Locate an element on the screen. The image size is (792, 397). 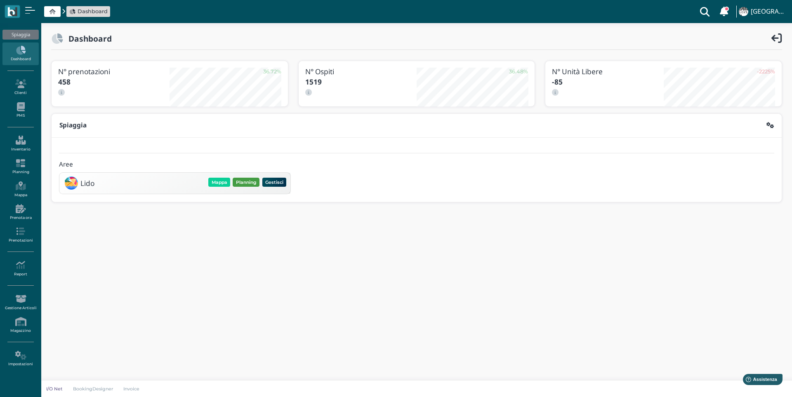
h3: N° prenotazioni is located at coordinates (114, 71).